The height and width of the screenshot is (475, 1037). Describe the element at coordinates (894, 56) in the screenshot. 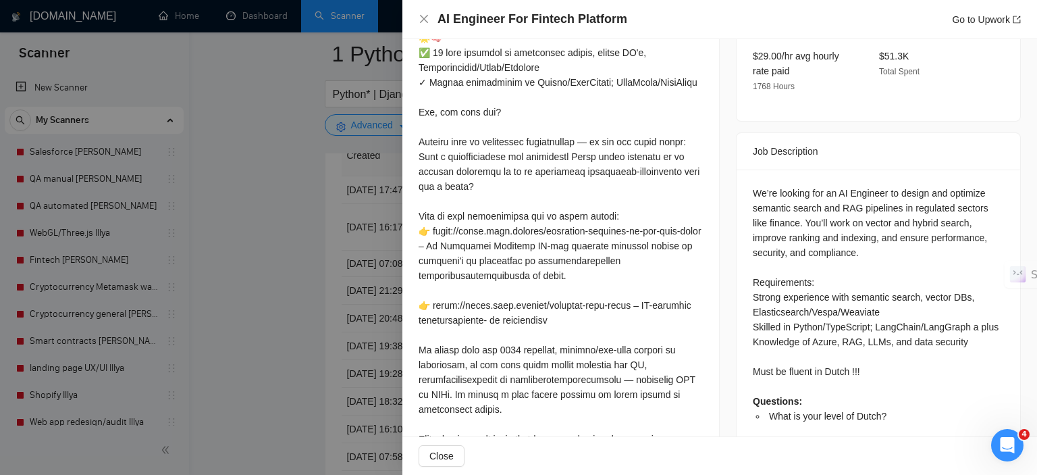

I see `span: $51.3K` at that location.